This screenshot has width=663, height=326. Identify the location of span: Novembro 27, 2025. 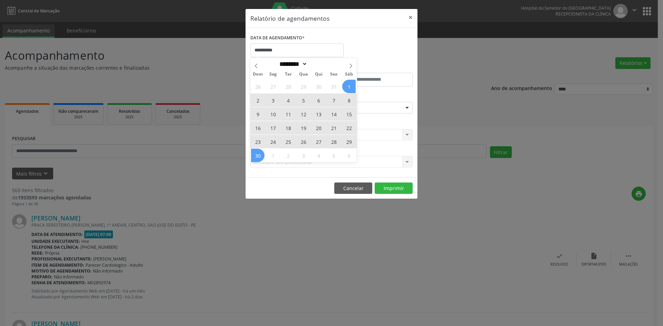
(318, 142).